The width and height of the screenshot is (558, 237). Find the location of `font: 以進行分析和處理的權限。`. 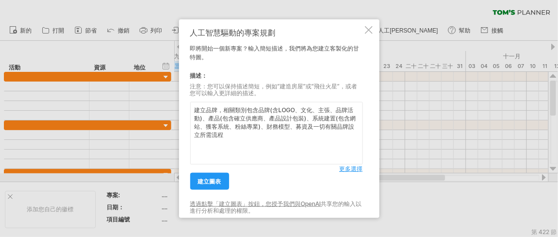

font: 以進行分析和處理的權限。 is located at coordinates (276, 207).